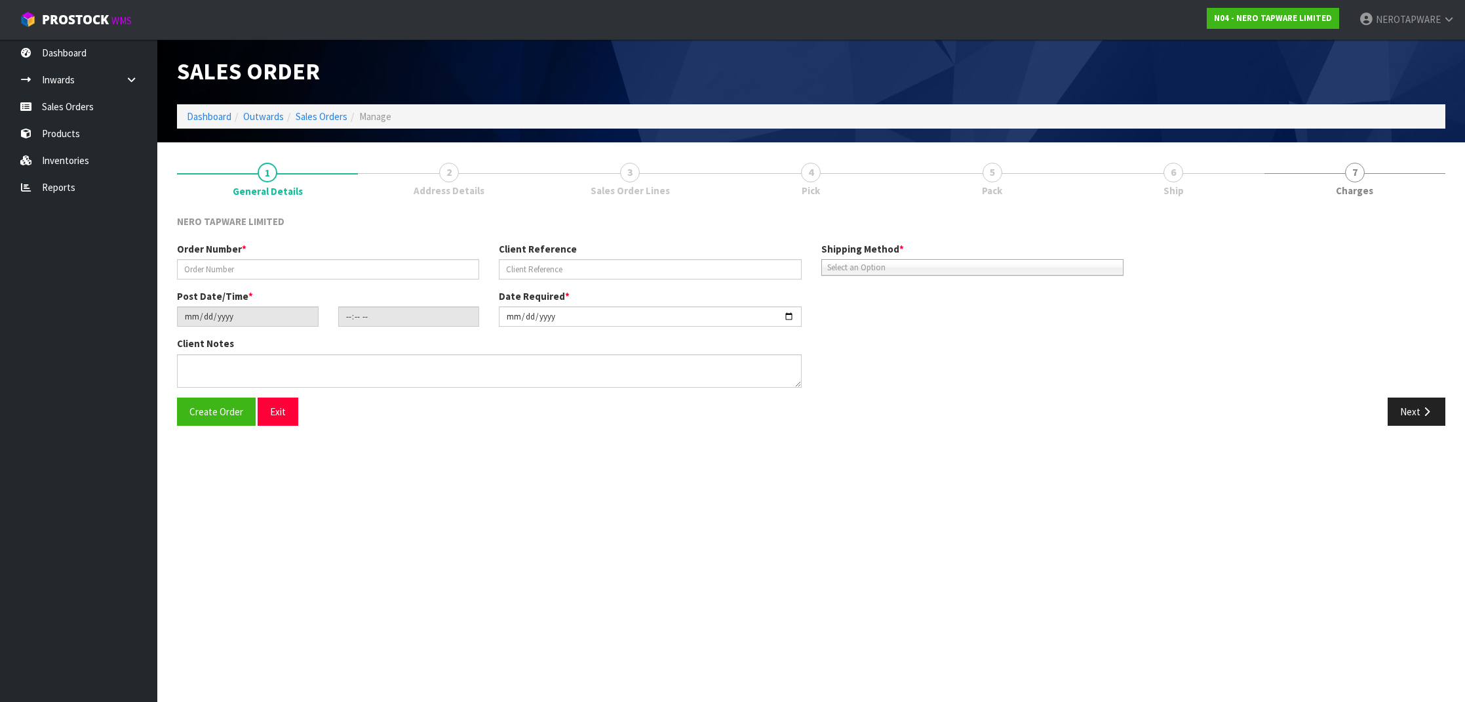  I want to click on input: Client Reference, so click(650, 269).